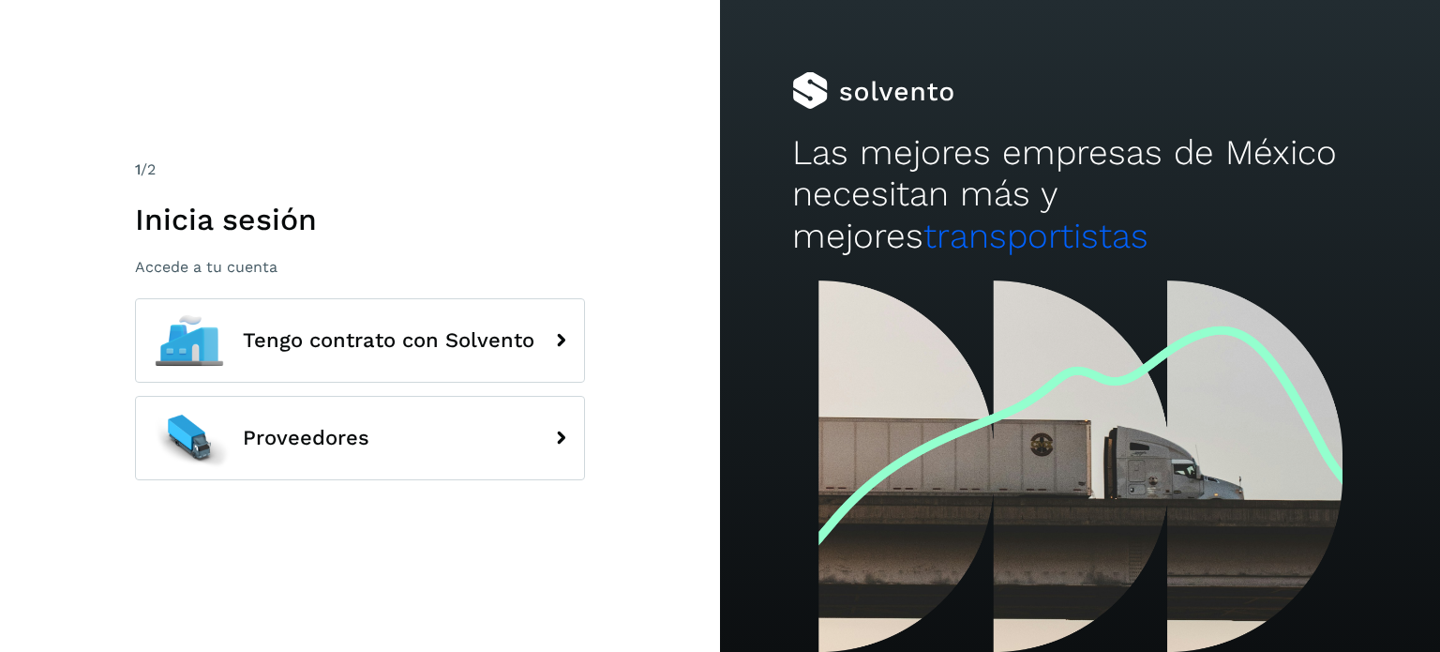  What do you see at coordinates (388, 340) in the screenshot?
I see `span: Tengo contrato con Solvento` at bounding box center [388, 340].